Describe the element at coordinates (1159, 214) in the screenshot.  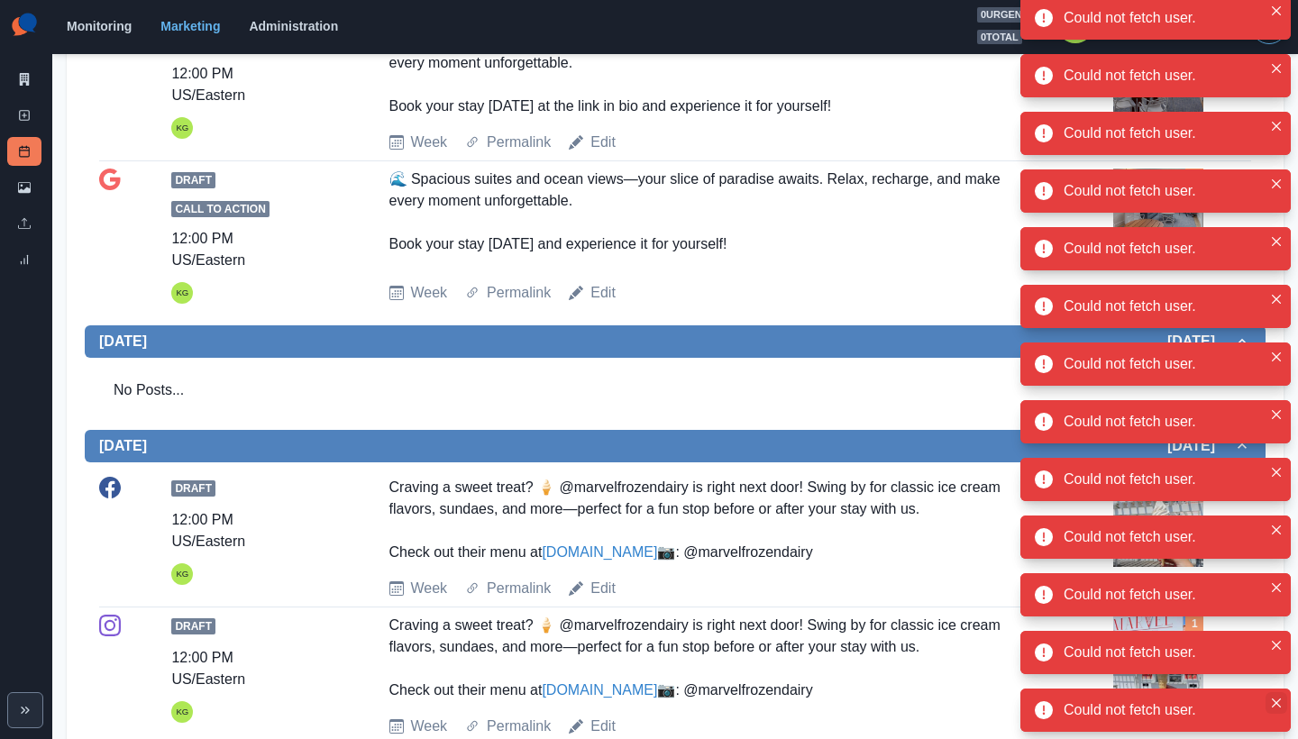
I see `img: s6guf58usrg0lvmdvdqz` at that location.